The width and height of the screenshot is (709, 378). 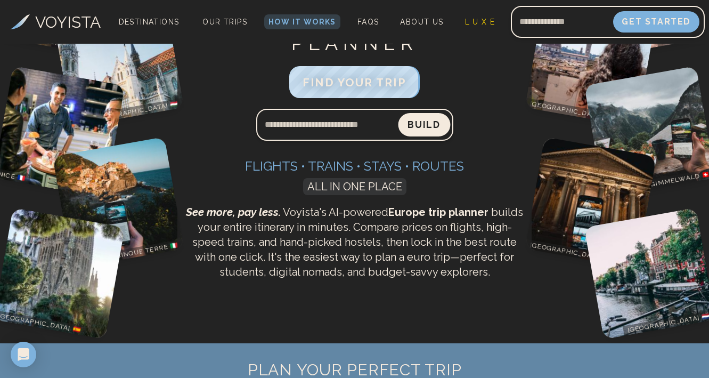 What do you see at coordinates (368, 22) in the screenshot?
I see `span: FAQs` at bounding box center [368, 22].